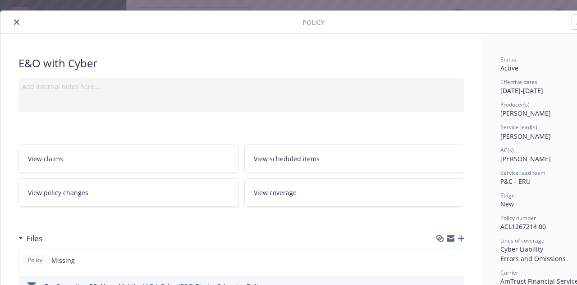  I want to click on span: Service lead(s), so click(519, 127).